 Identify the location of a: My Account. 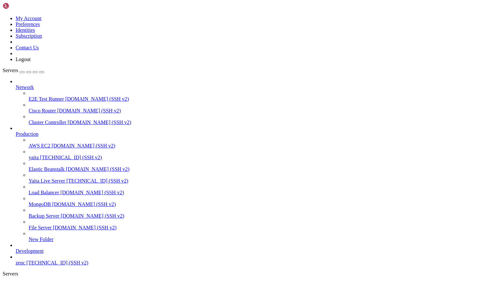
(29, 18).